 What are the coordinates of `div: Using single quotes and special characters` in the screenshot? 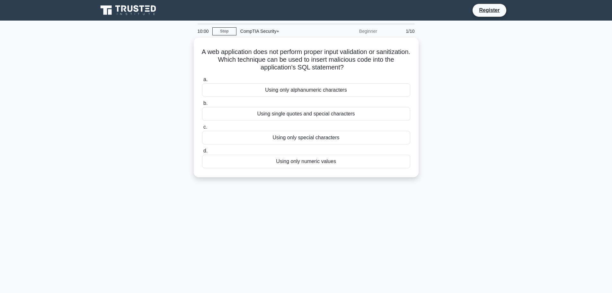 It's located at (306, 114).